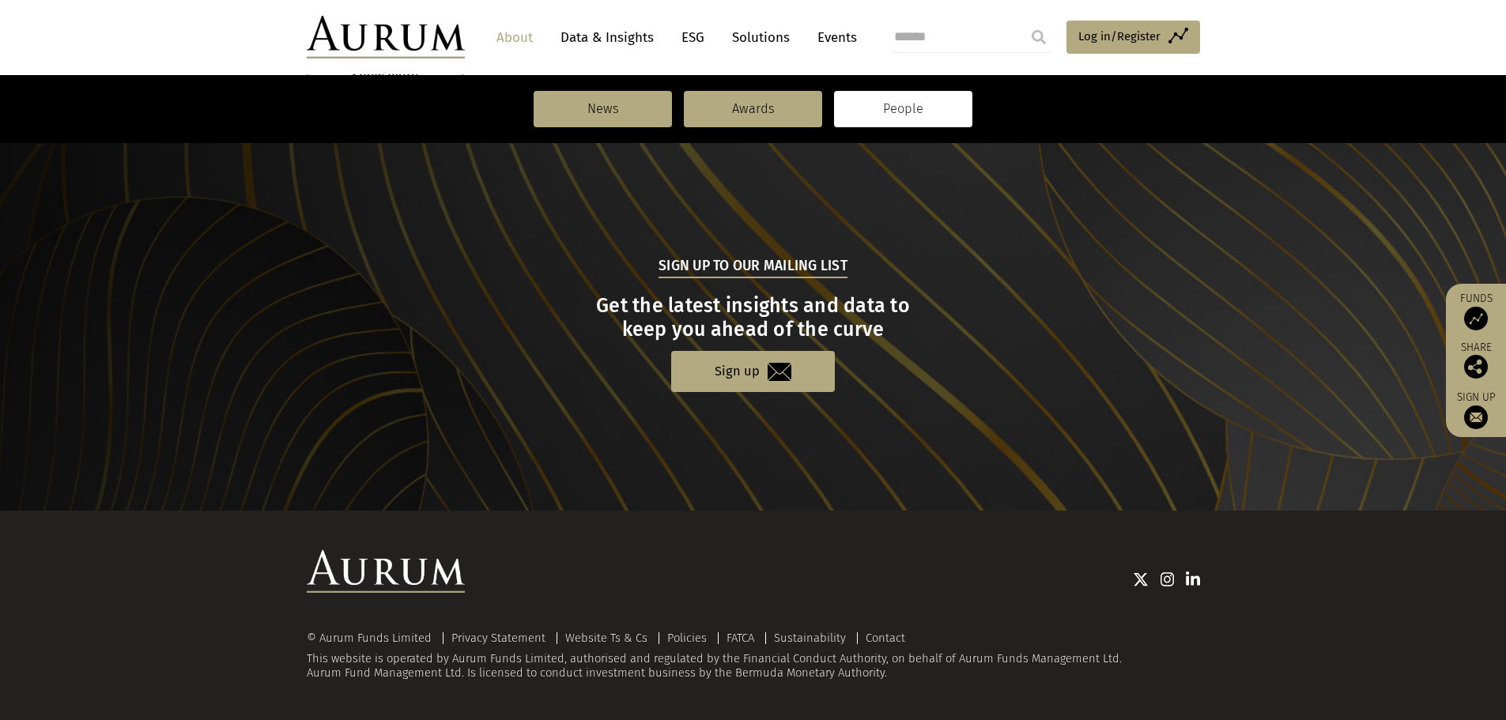  What do you see at coordinates (687, 638) in the screenshot?
I see `a: Policies` at bounding box center [687, 638].